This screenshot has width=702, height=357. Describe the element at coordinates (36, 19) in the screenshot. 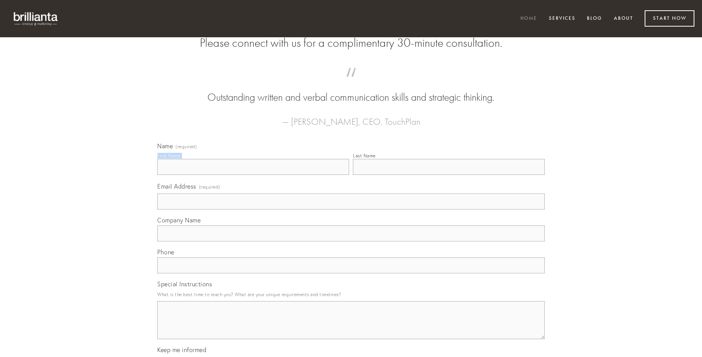

I see `img: brillianta - research, strategy, marketing` at that location.